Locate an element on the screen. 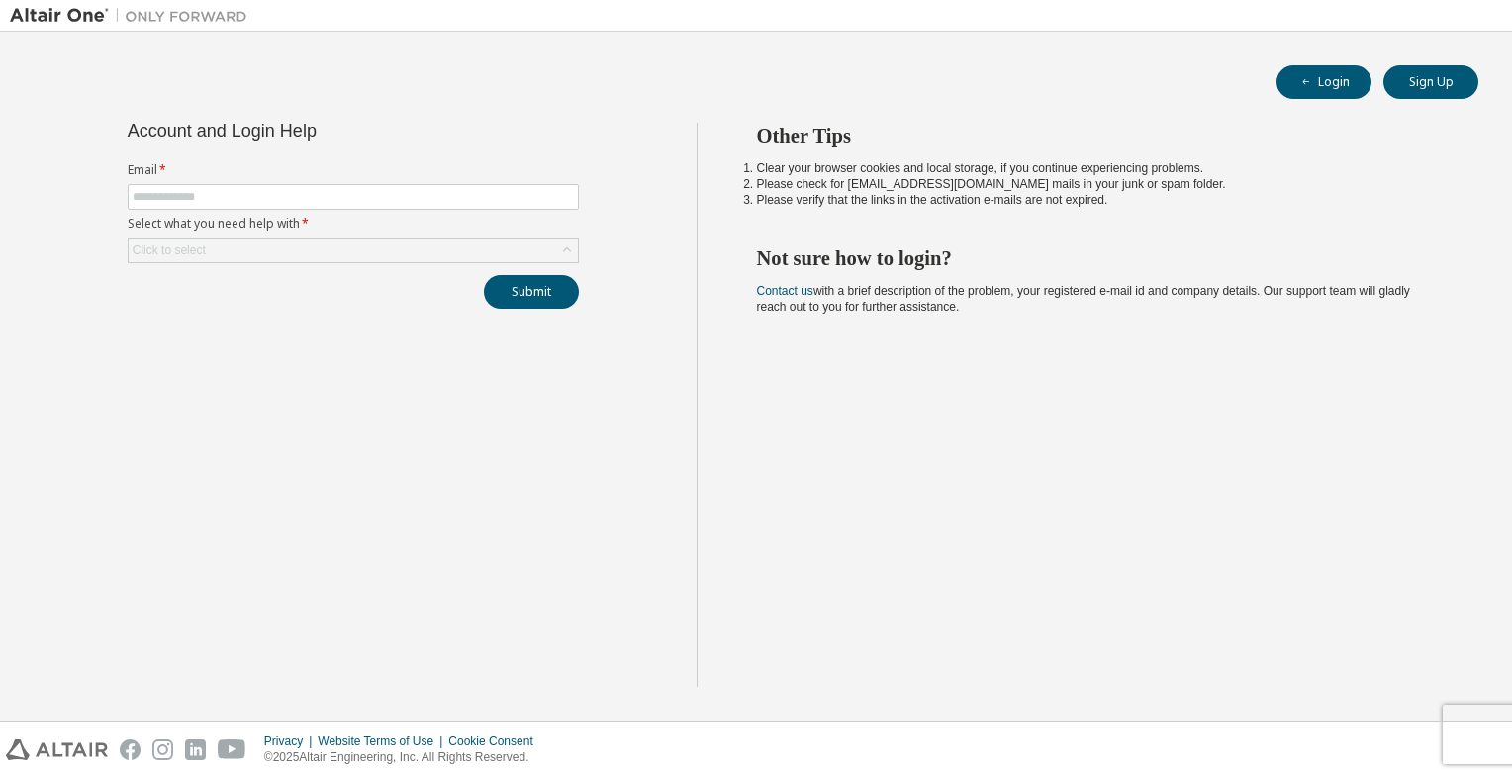 The height and width of the screenshot is (778, 1512). div: Privacy is located at coordinates (291, 741).